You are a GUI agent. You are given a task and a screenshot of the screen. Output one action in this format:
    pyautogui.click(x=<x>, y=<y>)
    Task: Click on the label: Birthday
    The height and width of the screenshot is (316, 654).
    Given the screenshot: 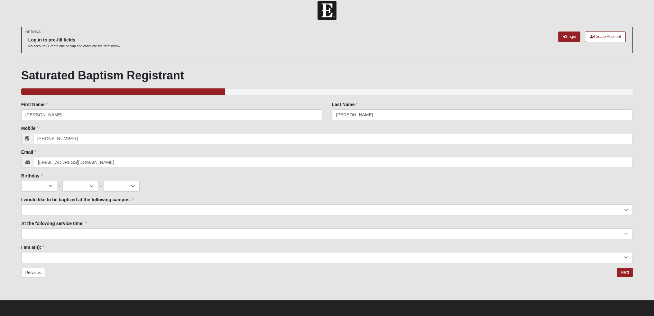 What is the action you would take?
    pyautogui.click(x=32, y=176)
    